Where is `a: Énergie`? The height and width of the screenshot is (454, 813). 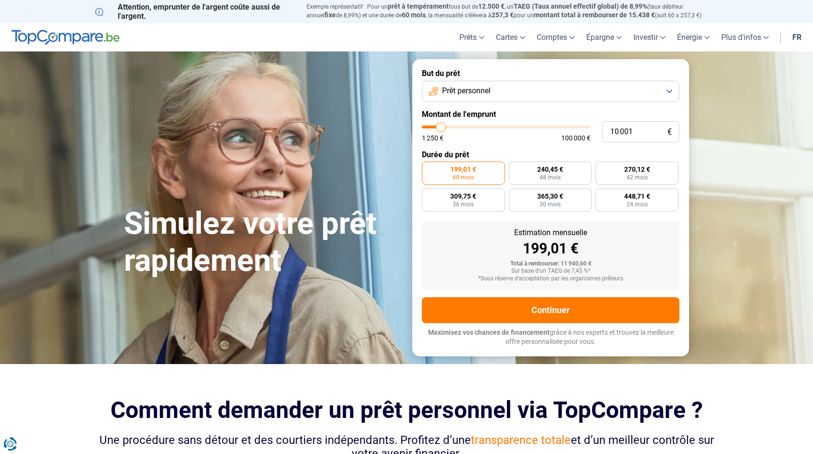
a: Énergie is located at coordinates (694, 37).